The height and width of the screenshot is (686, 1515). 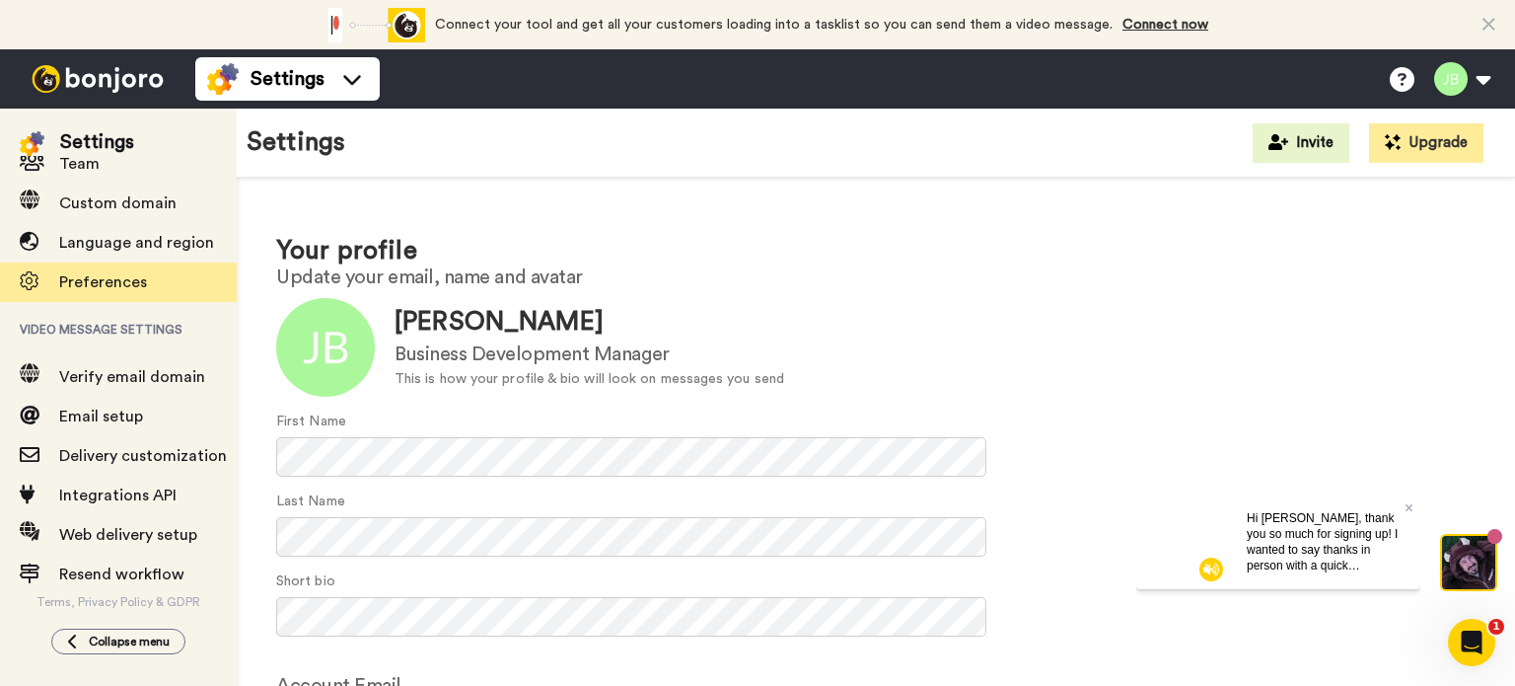 What do you see at coordinates (773, 25) in the screenshot?
I see `span: Connect your tool and get all your customers loading into a tasklist so you can send them a video...` at bounding box center [773, 25].